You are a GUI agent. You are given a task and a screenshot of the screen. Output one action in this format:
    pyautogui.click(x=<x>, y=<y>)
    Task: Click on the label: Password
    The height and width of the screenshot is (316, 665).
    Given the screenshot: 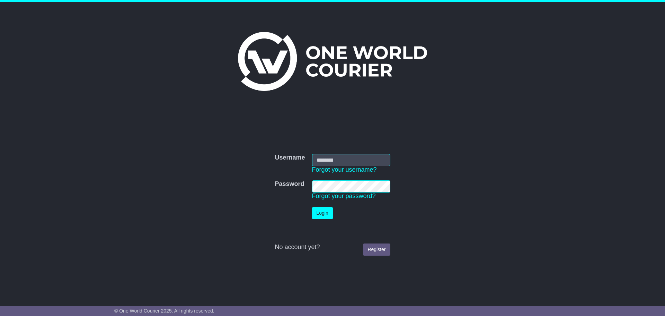 What is the action you would take?
    pyautogui.click(x=289, y=184)
    